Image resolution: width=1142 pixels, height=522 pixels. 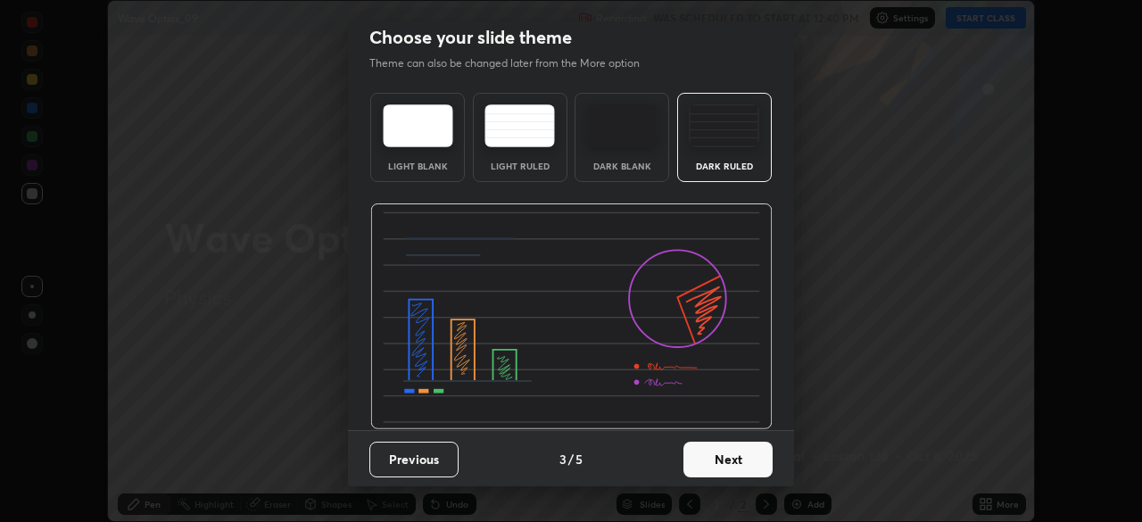 What do you see at coordinates (571, 317) in the screenshot?
I see `img: darkRuledThemeBanner.864f114c.svg` at bounding box center [571, 317].